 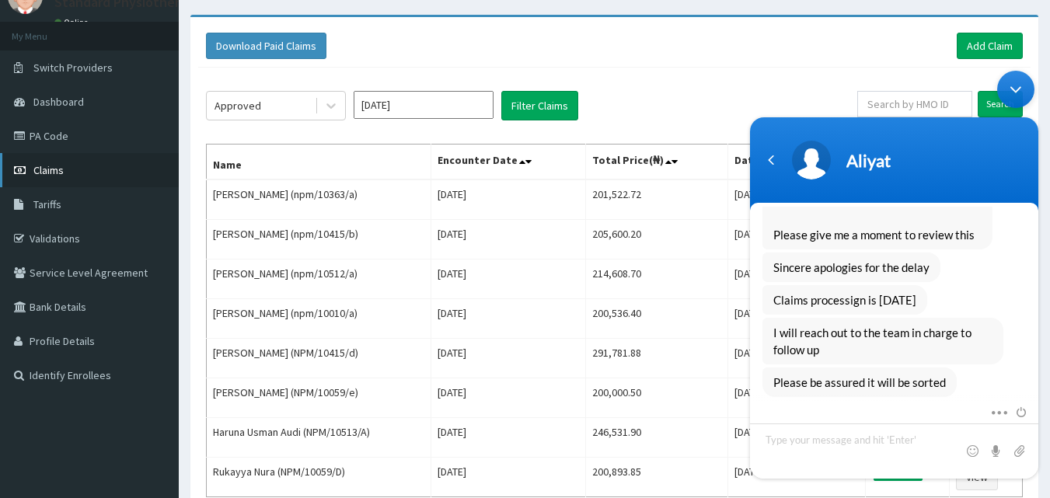 What do you see at coordinates (48, 170) in the screenshot?
I see `span: Claims` at bounding box center [48, 170].